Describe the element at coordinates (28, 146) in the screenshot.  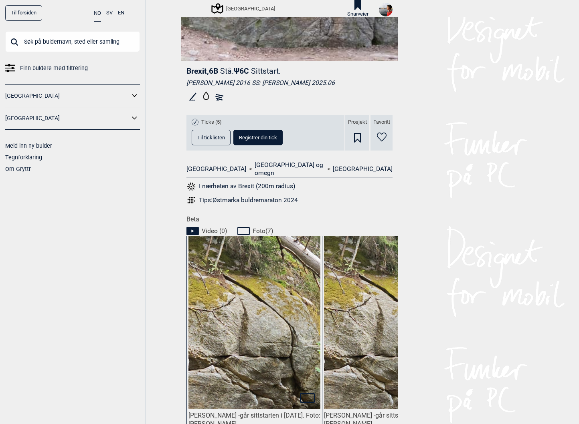
I see `a: Meld inn ny bulder` at that location.